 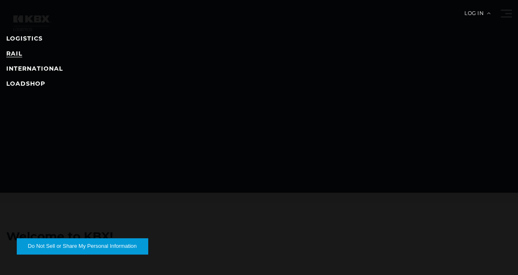 I want to click on a: INTERNATIONAL, so click(x=34, y=69).